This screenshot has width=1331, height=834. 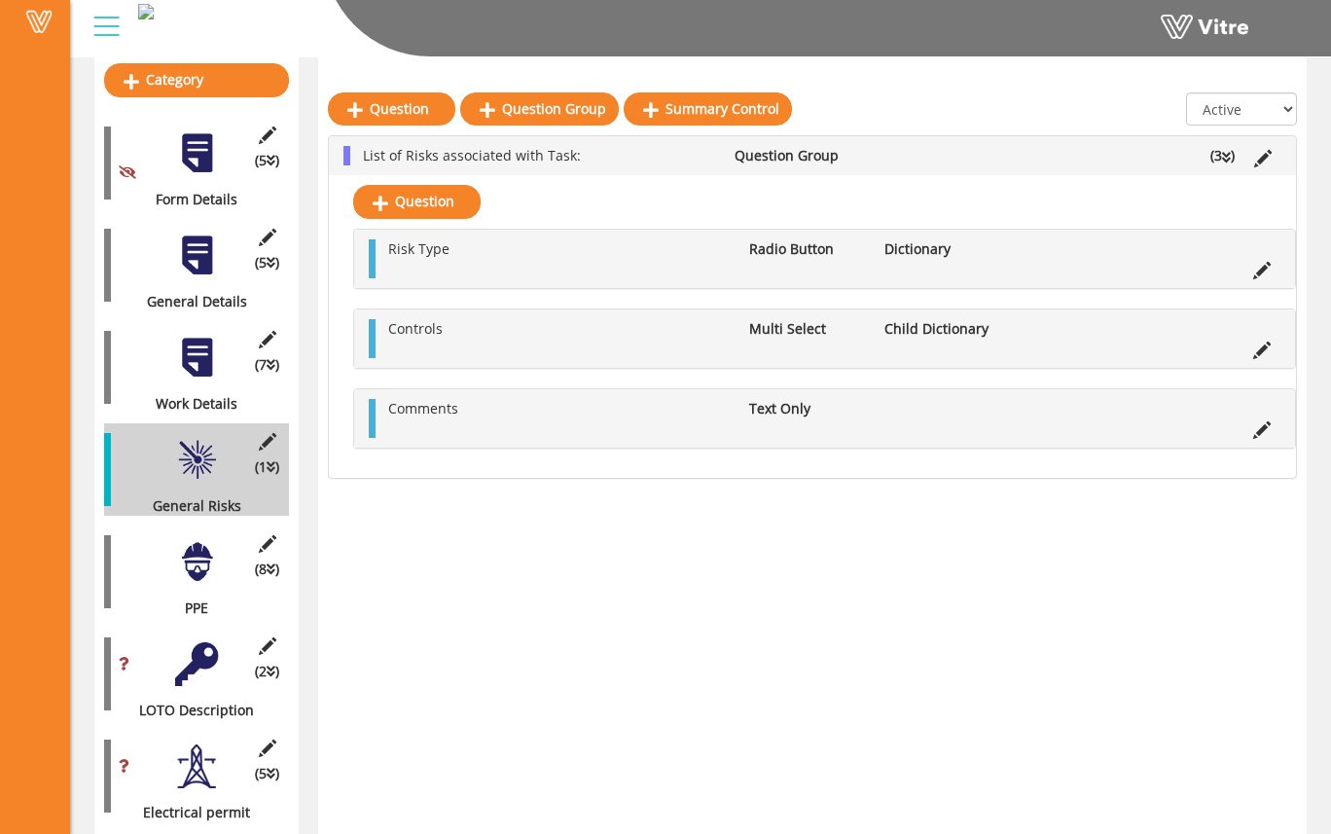 I want to click on span: Risk Type, so click(x=418, y=248).